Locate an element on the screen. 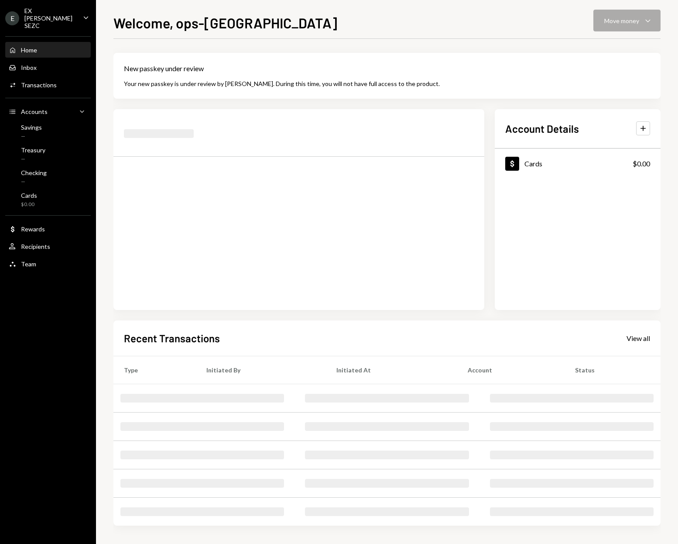 The width and height of the screenshot is (678, 544). a: Transactions is located at coordinates (48, 85).